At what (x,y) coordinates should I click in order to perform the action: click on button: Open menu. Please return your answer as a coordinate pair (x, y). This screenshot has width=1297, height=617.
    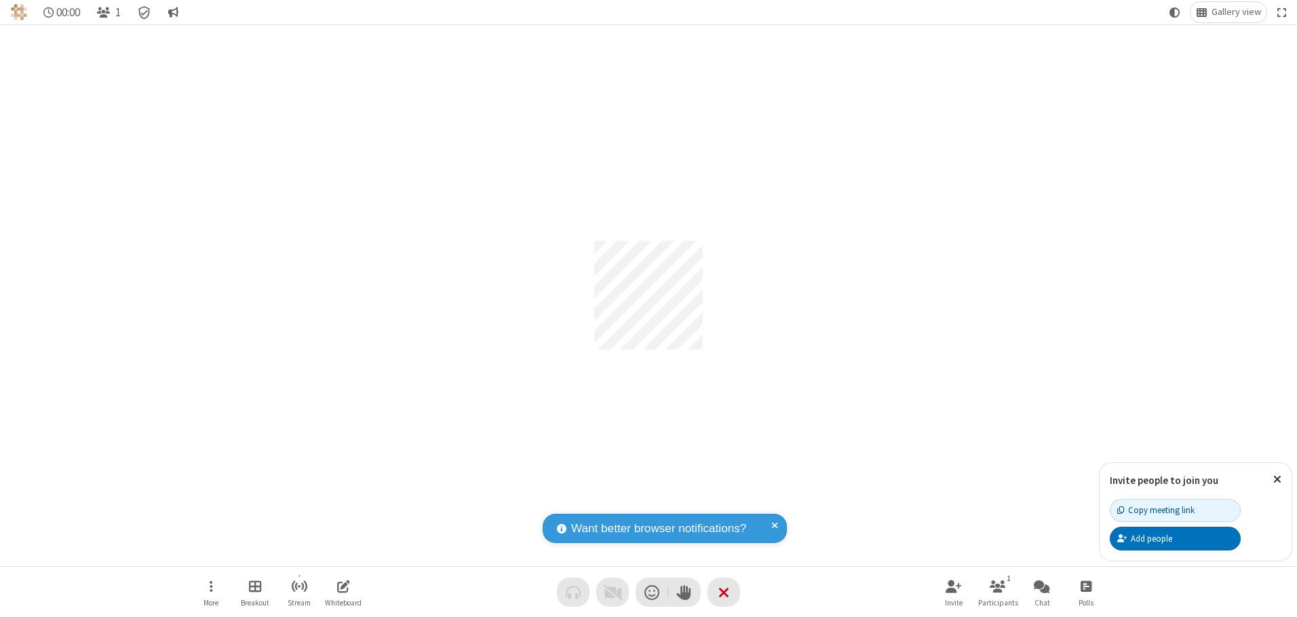
    Looking at the image, I should click on (211, 591).